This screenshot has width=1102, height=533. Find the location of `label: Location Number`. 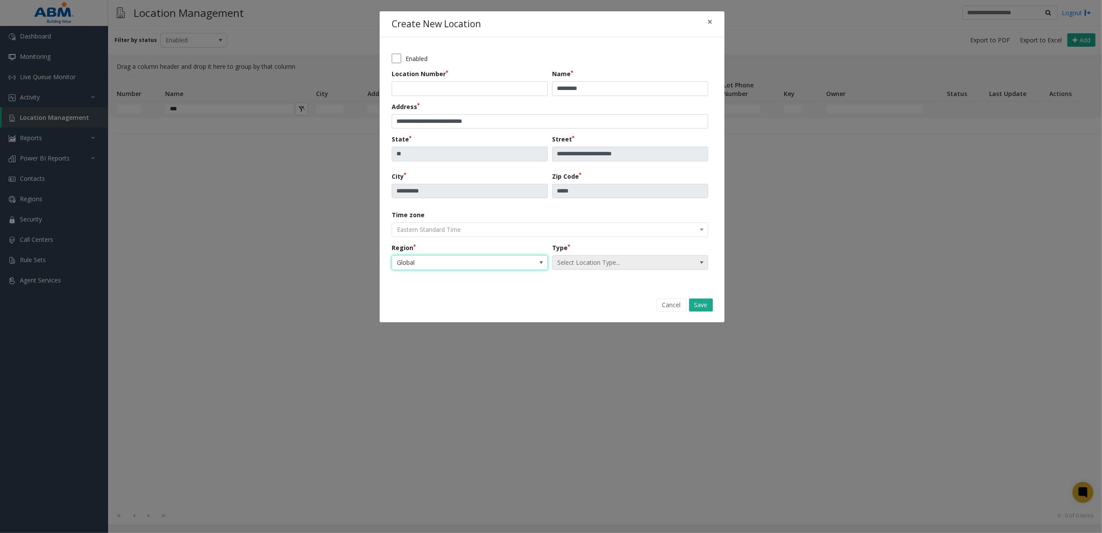

label: Location Number is located at coordinates (420, 73).